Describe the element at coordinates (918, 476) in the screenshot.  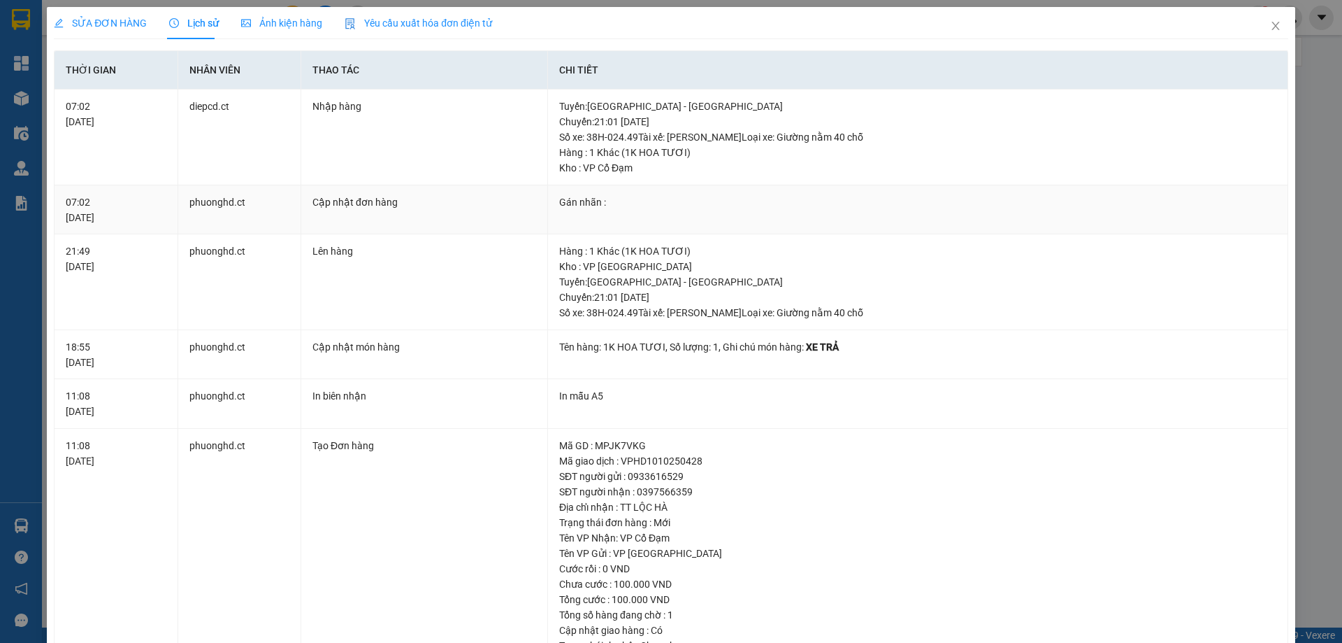
I see `div: SĐT người gửi : 0933616529` at that location.